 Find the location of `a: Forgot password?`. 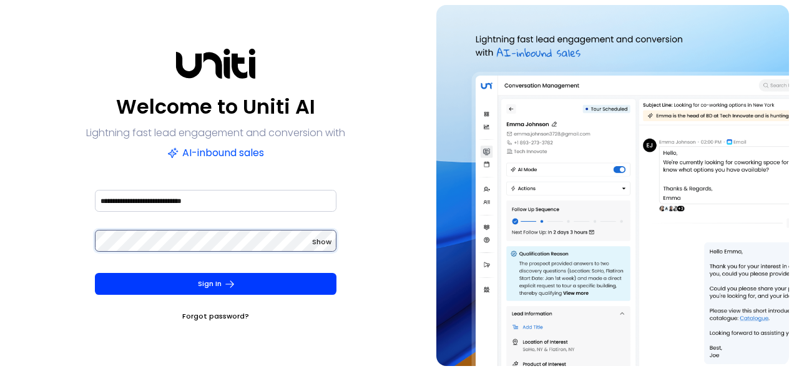

a: Forgot password? is located at coordinates (215, 316).